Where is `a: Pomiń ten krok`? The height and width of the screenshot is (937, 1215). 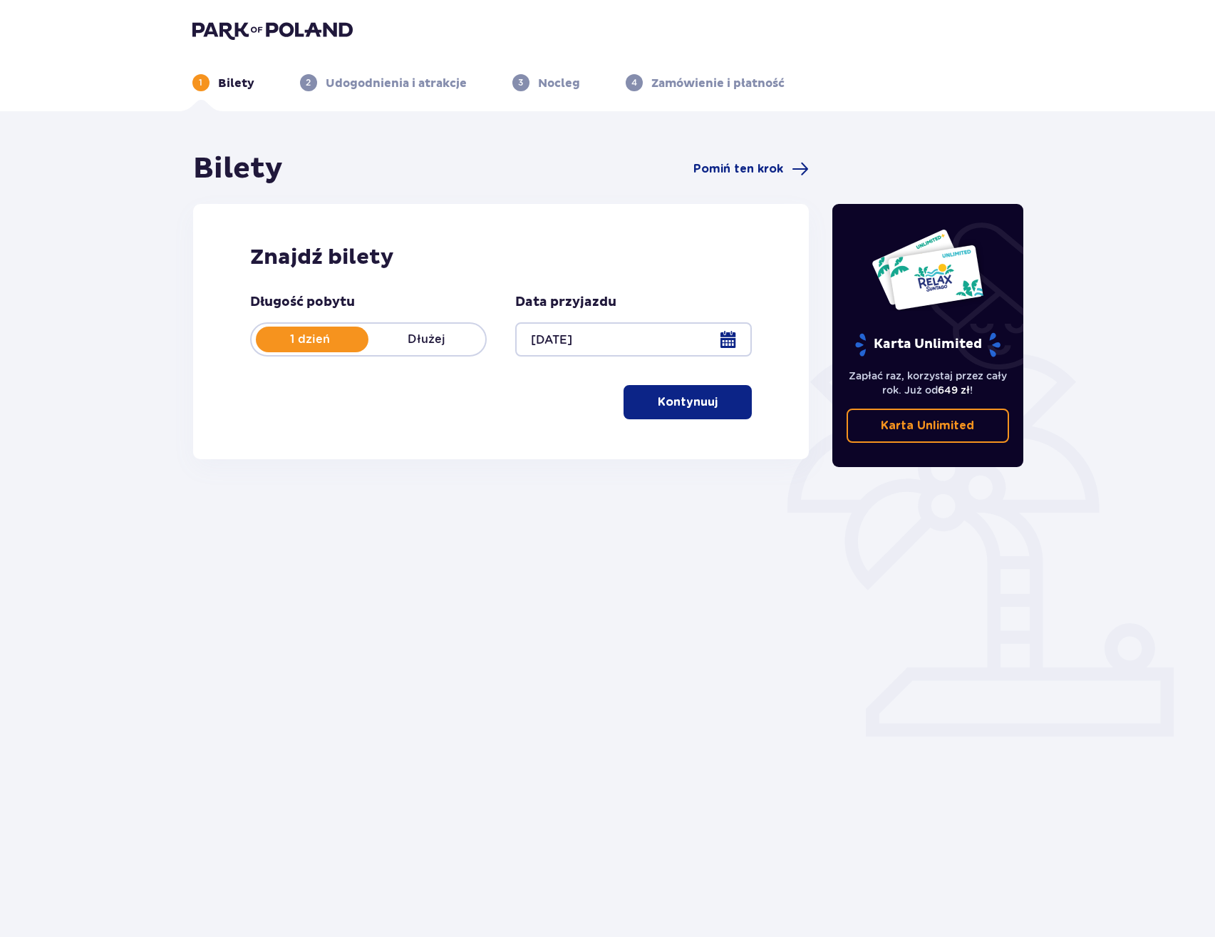
a: Pomiń ten krok is located at coordinates (751, 169).